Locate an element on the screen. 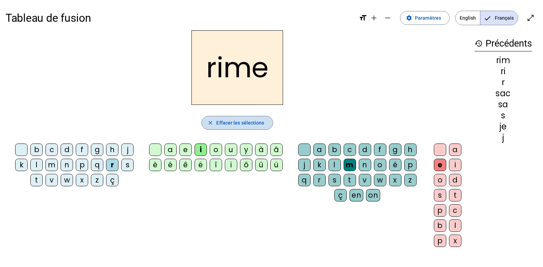 The image size is (543, 267). h3: Précédents is located at coordinates (503, 43).